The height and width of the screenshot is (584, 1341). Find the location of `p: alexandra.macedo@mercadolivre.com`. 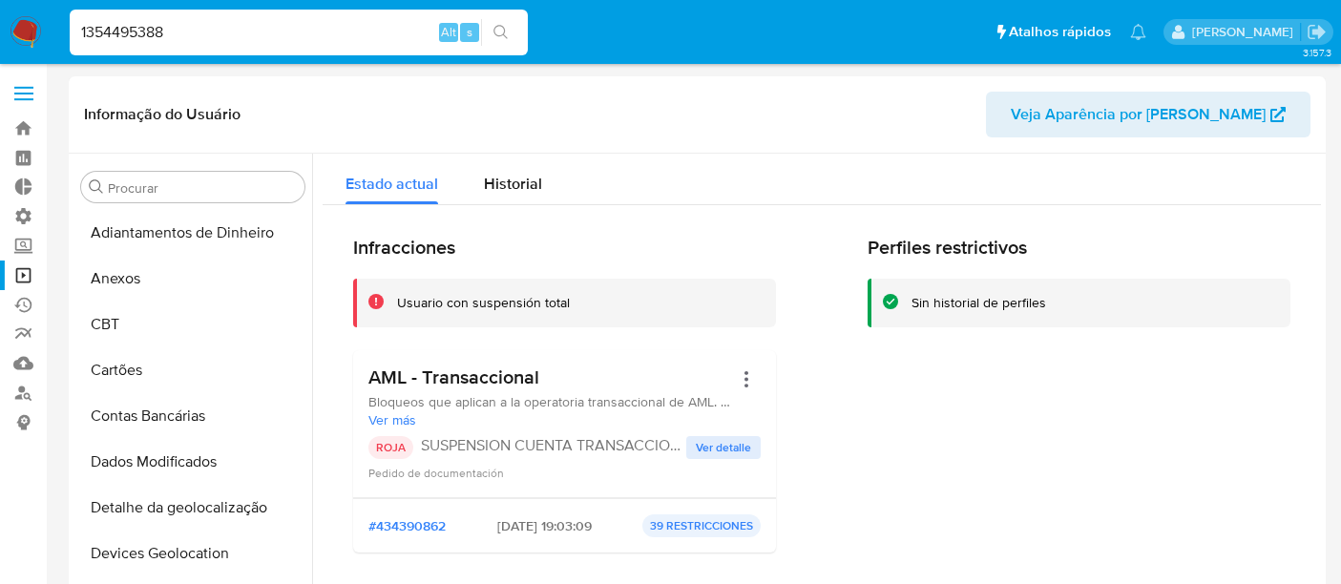

p: alexandra.macedo@mercadolivre.com is located at coordinates (1245, 31).